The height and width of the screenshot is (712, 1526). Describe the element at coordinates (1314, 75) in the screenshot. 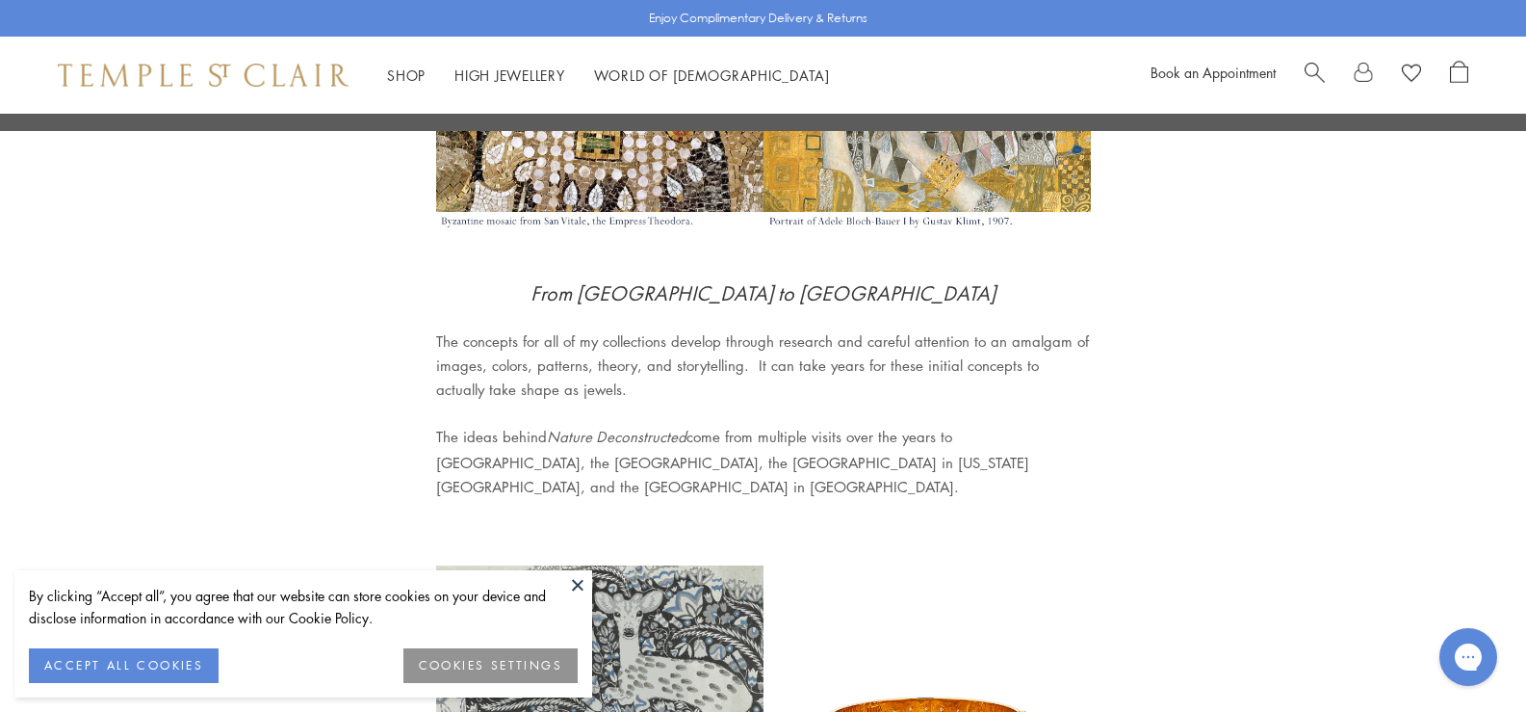

I see `a: Search` at that location.